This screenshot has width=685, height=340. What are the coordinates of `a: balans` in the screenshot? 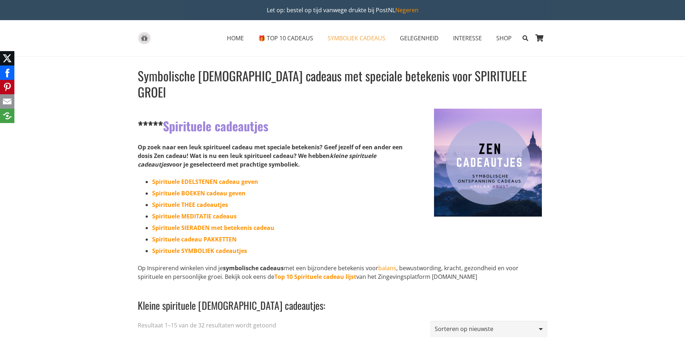 It's located at (387, 268).